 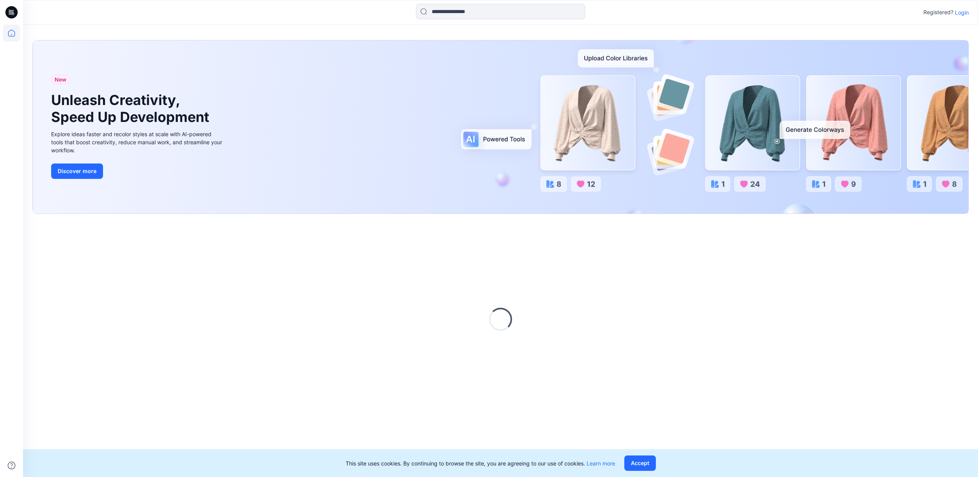 What do you see at coordinates (962, 12) in the screenshot?
I see `p: Login` at bounding box center [962, 12].